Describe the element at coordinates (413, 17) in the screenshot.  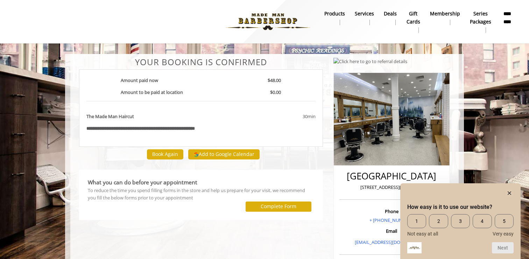
I see `b: gift cards` at that location.